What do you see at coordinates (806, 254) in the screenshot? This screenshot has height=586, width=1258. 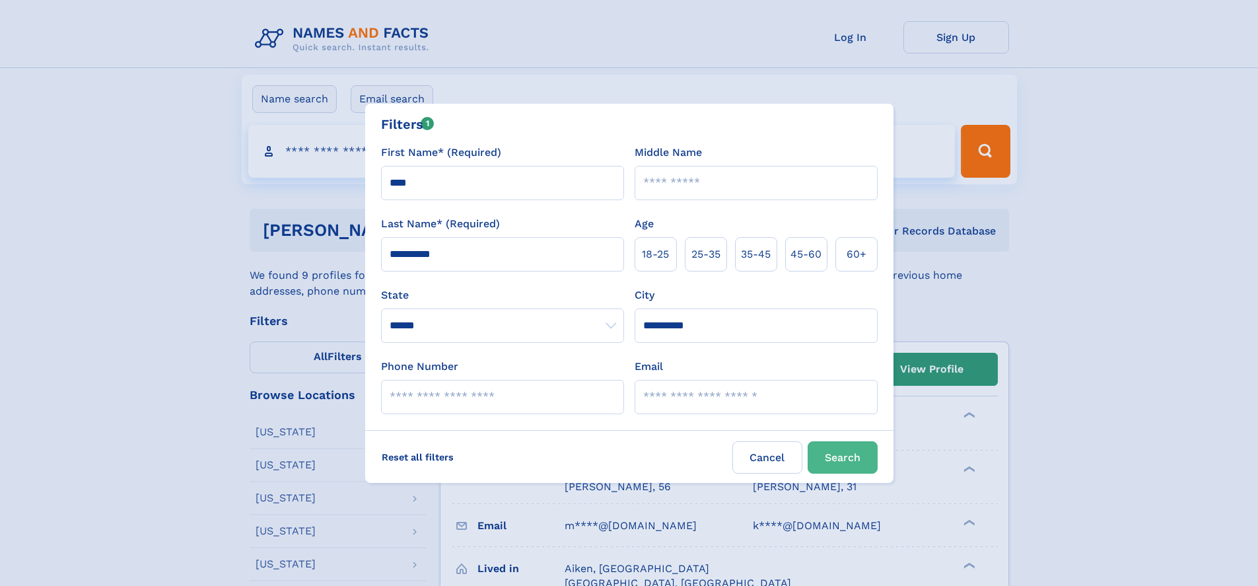 I see `span: 45‑60` at bounding box center [806, 254].